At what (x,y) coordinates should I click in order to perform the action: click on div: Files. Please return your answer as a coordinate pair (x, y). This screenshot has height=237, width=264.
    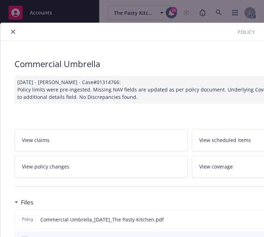
    Looking at the image, I should click on (24, 203).